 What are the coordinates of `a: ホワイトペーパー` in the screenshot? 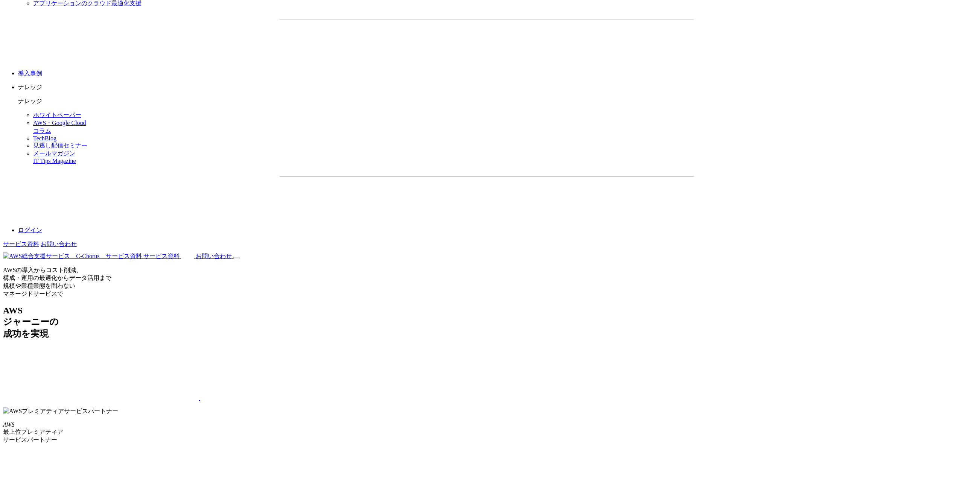 It's located at (57, 115).